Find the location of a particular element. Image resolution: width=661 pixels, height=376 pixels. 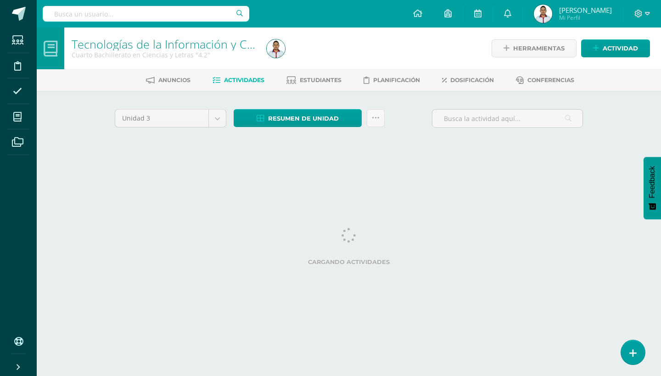

span: Herramientas is located at coordinates (539, 48).